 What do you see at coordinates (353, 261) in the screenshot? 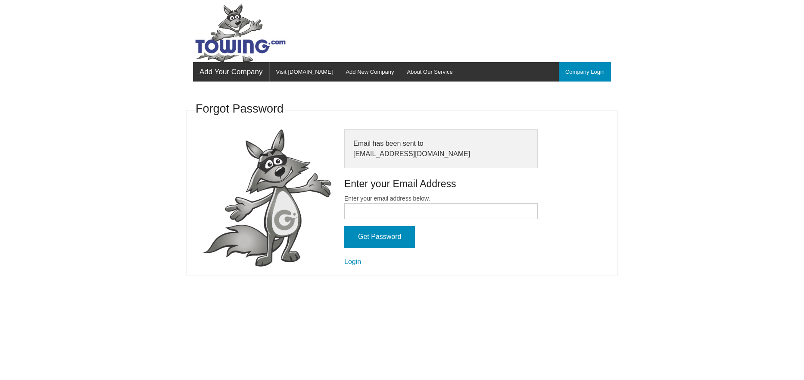
I see `a: Login` at bounding box center [353, 261].